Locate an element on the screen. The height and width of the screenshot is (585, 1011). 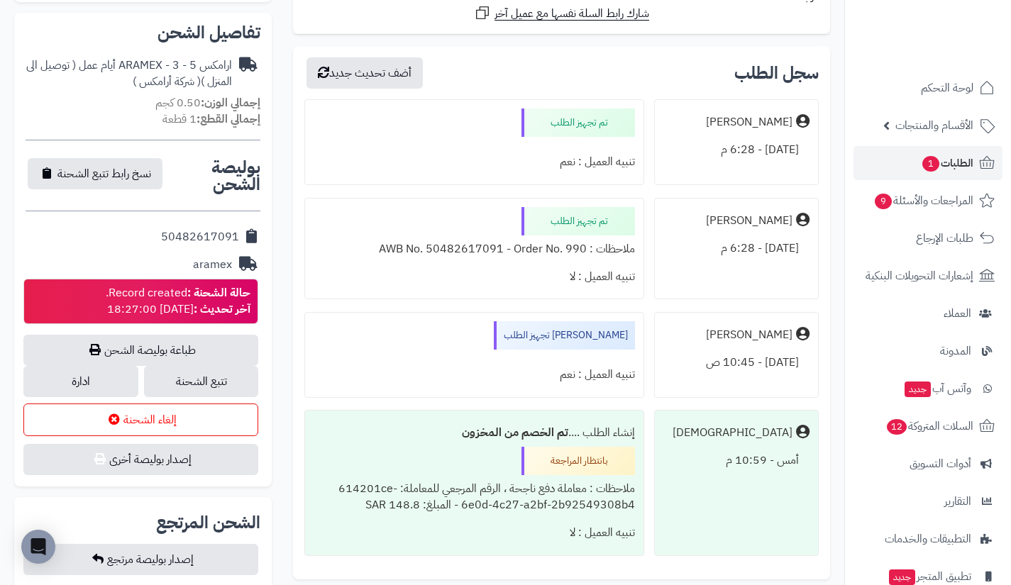
span: الأقسام والمنتجات is located at coordinates (934, 126).